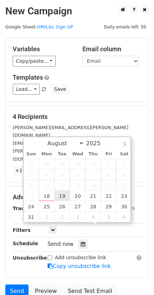 This screenshot has height=295, width=154. I want to click on span: August 9, 2025, so click(124, 175).